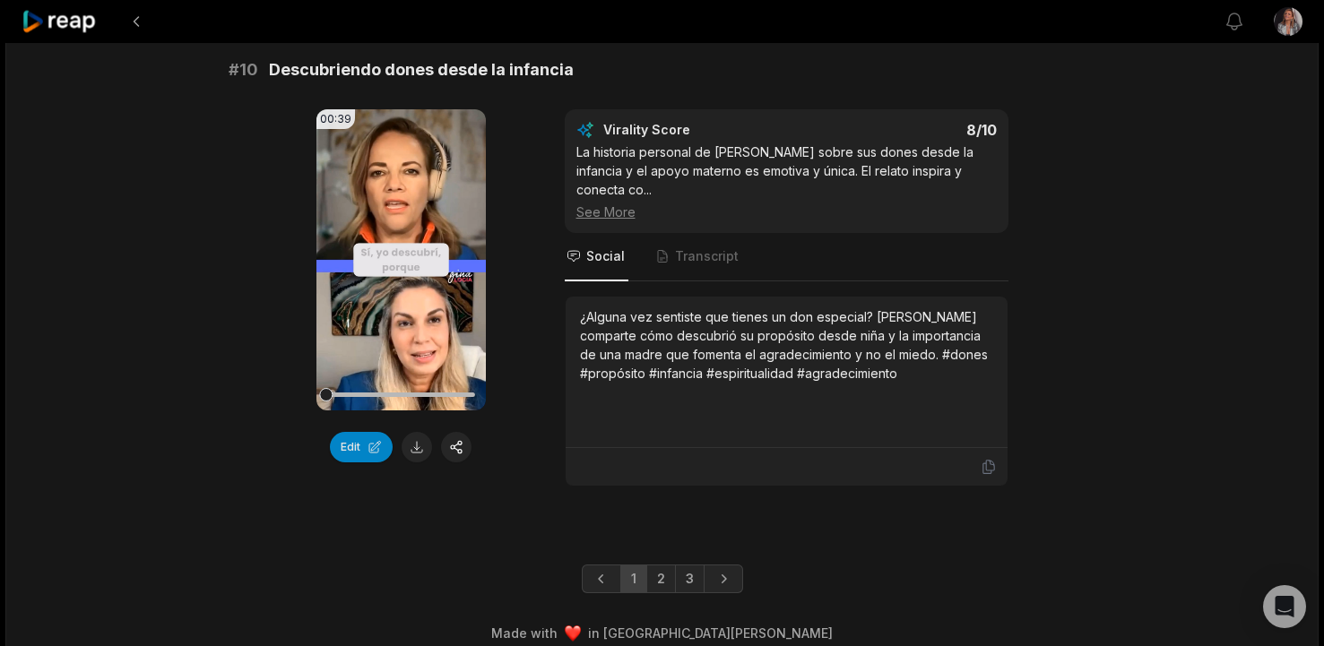 The height and width of the screenshot is (646, 1324). I want to click on a: Previous page, so click(602, 579).